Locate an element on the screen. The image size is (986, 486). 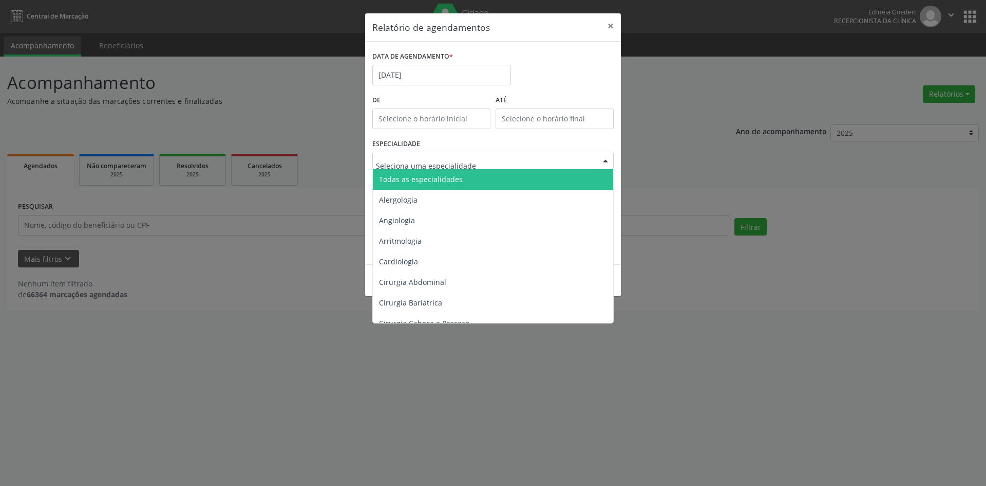
span: Angiologia is located at coordinates (397, 220).